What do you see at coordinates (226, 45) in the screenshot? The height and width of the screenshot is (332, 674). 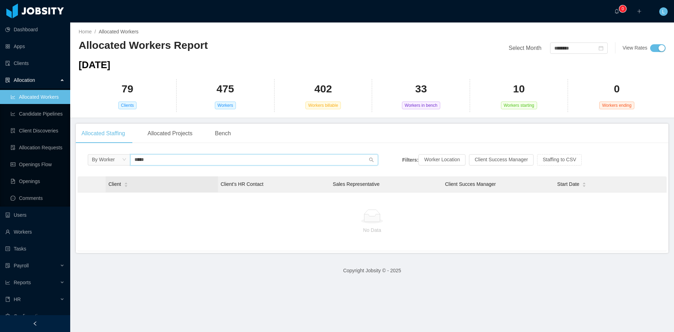 I see `h2: Allocated Workers Report` at bounding box center [226, 45].